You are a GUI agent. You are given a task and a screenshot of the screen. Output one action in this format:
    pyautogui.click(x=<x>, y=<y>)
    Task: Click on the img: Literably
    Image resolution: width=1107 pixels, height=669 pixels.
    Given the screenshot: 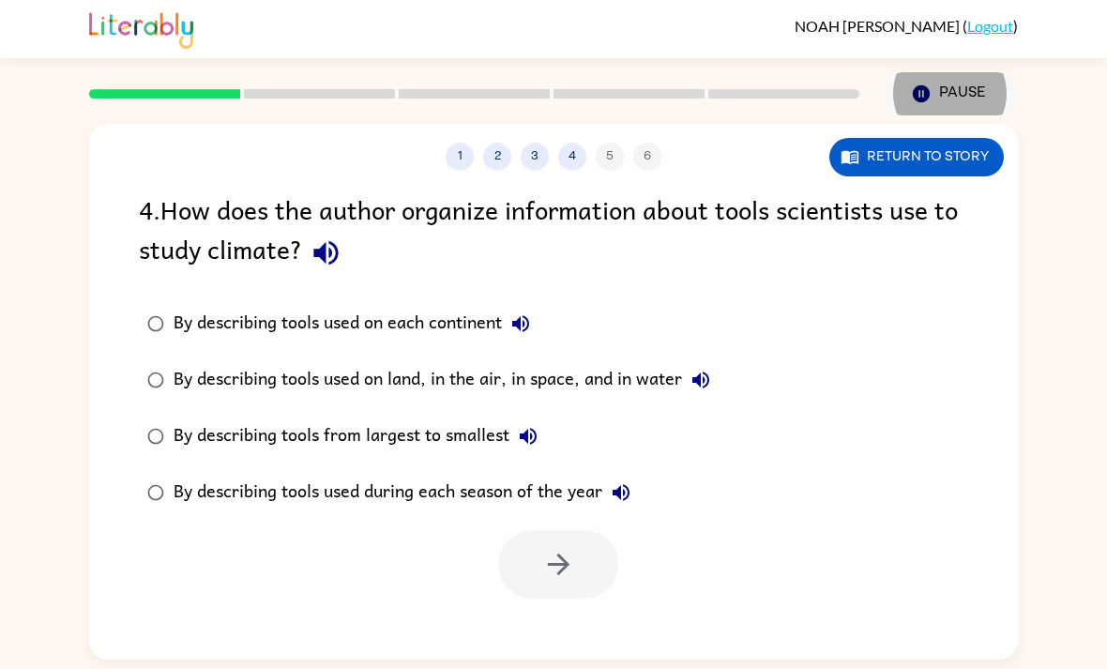 What is the action you would take?
    pyautogui.click(x=141, y=28)
    